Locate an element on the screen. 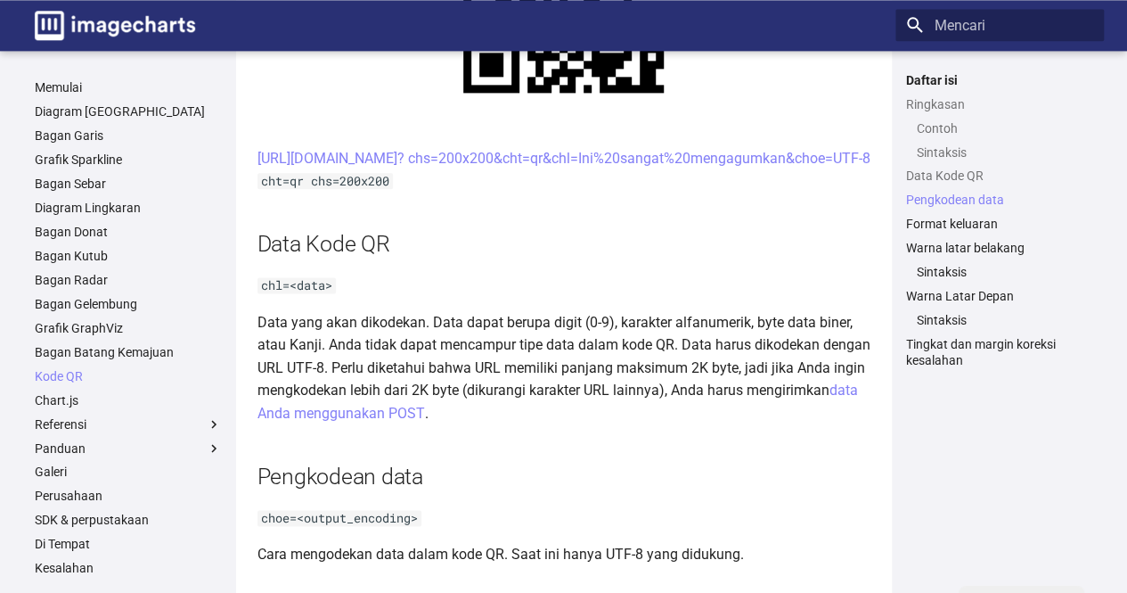 This screenshot has width=1127, height=593. a: Contoh is located at coordinates (1005, 128).